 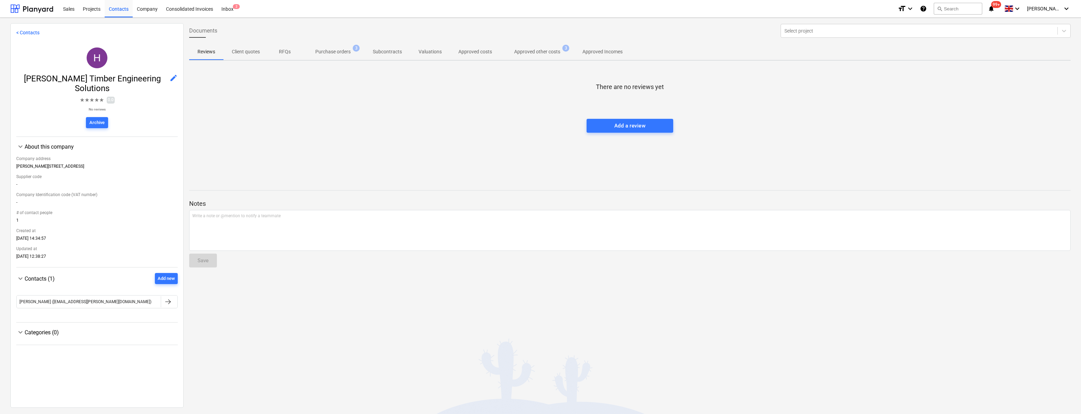 What do you see at coordinates (97, 177) in the screenshot?
I see `div: Supplier code` at bounding box center [97, 177].